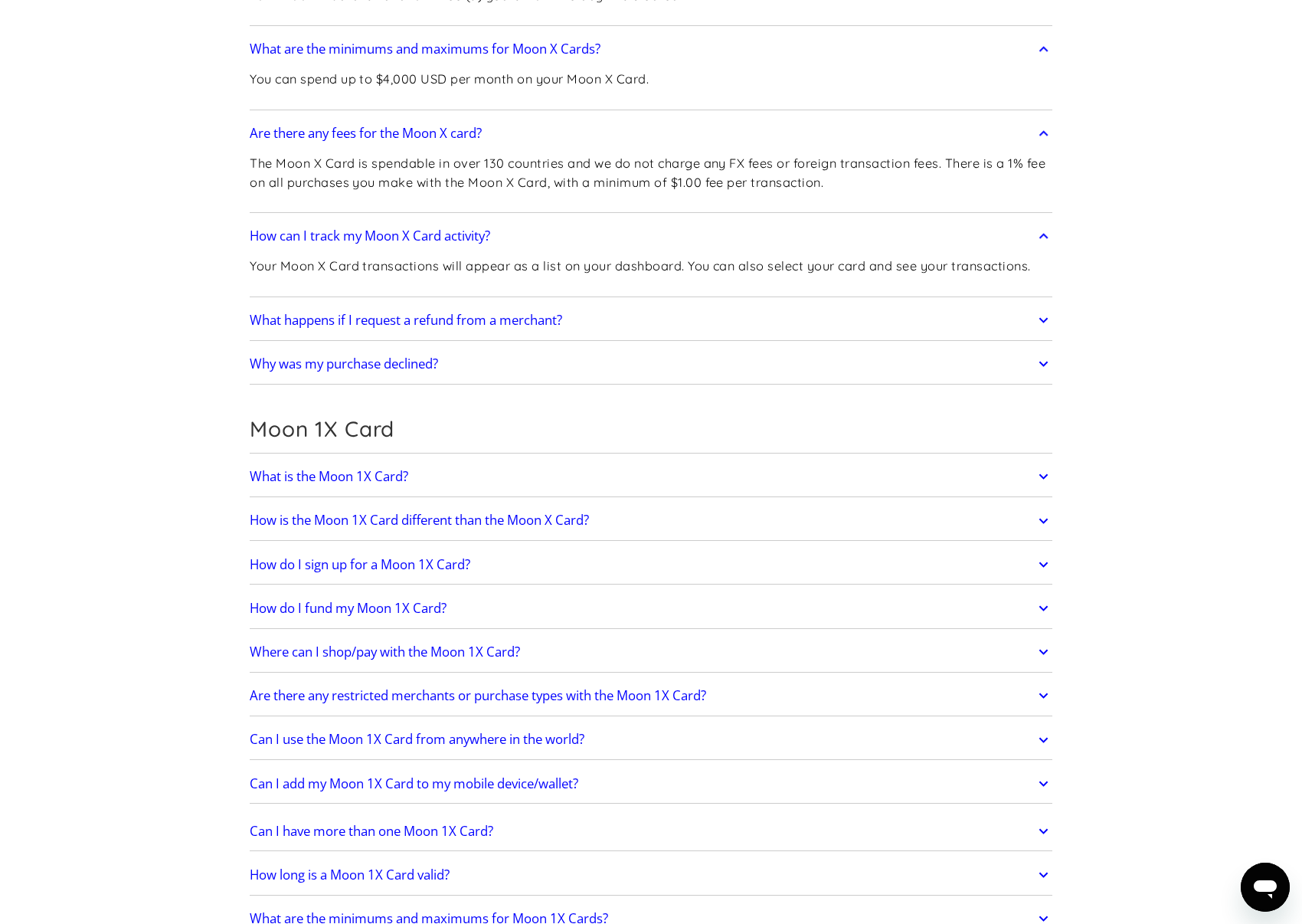 This screenshot has width=1302, height=924. What do you see at coordinates (651, 49) in the screenshot?
I see `a: What are the minimums and maximums for Moon X Cards?` at bounding box center [651, 49].